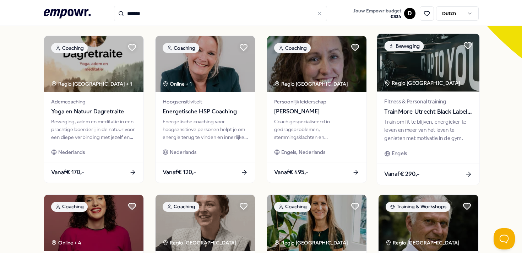  Describe the element at coordinates (291, 172) in the screenshot. I see `span: Vanaf € 495,-` at that location.